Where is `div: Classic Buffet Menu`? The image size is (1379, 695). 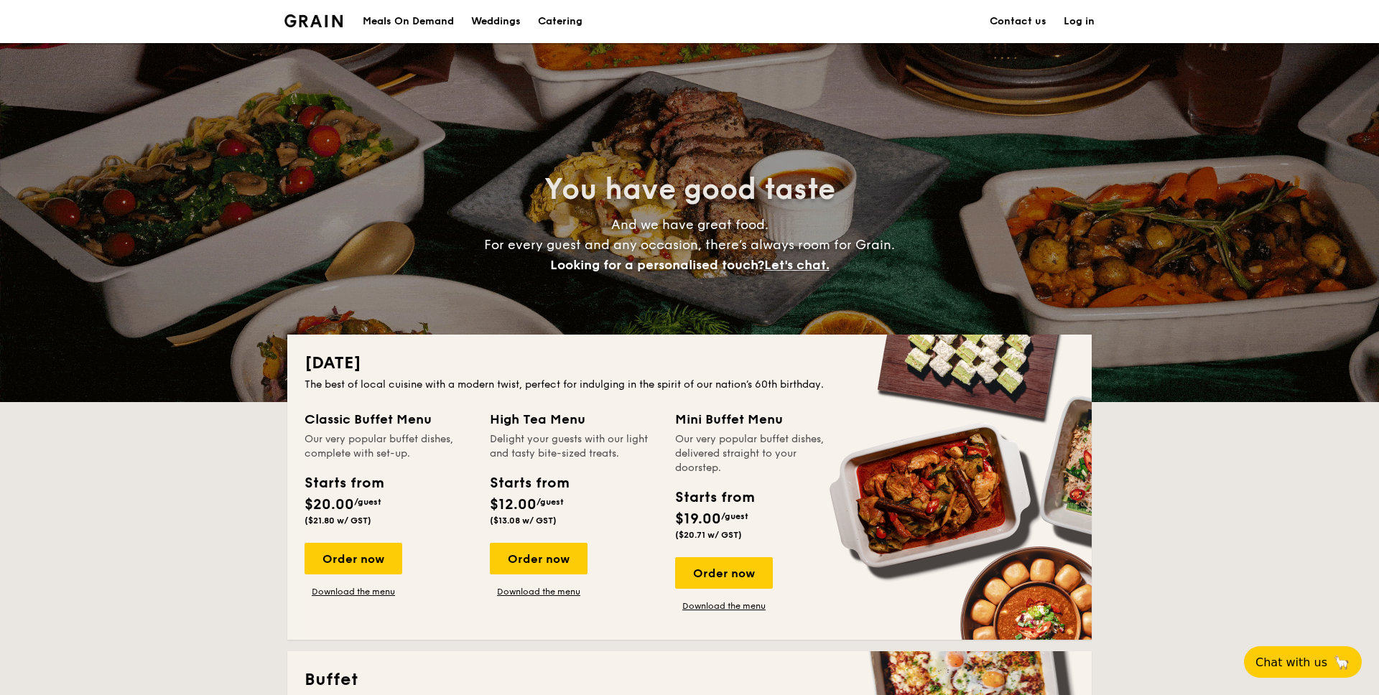 div: Classic Buffet Menu is located at coordinates (388, 419).